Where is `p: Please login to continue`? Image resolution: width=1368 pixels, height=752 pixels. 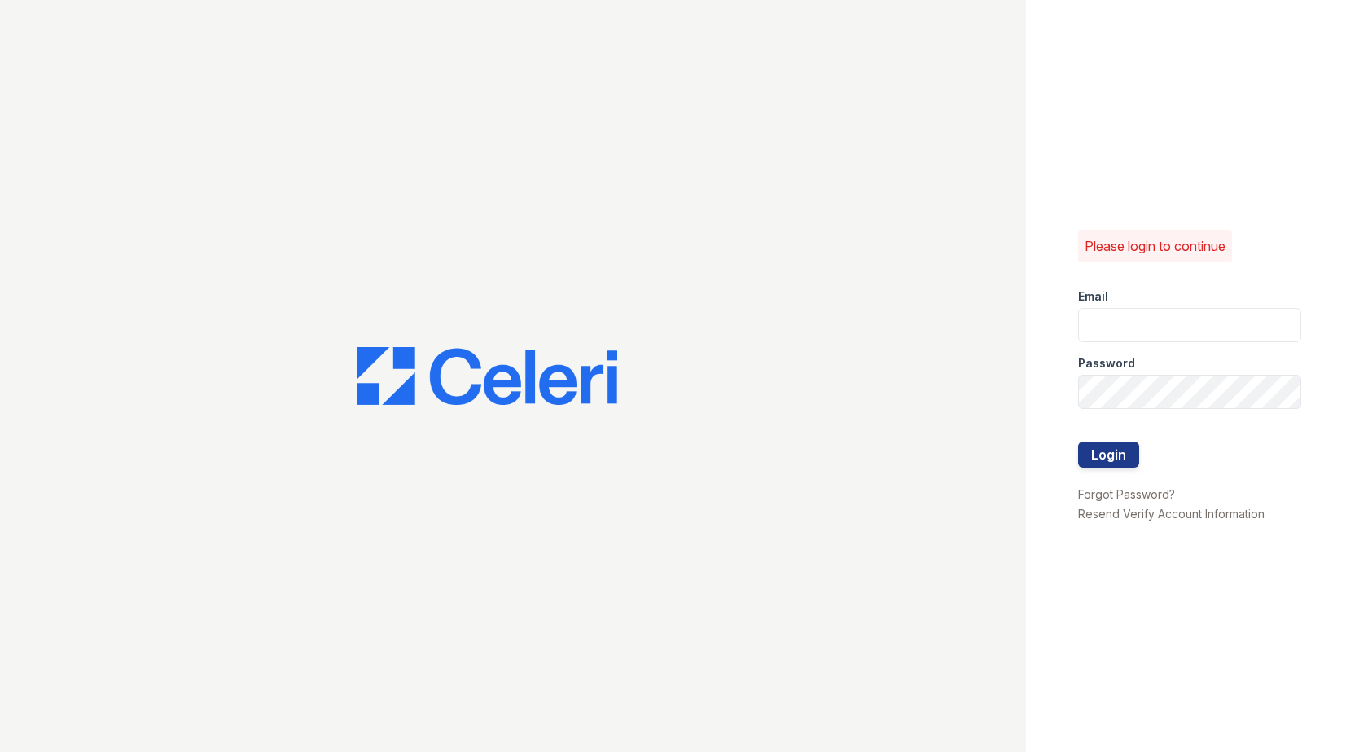
p: Please login to continue is located at coordinates (1155, 246).